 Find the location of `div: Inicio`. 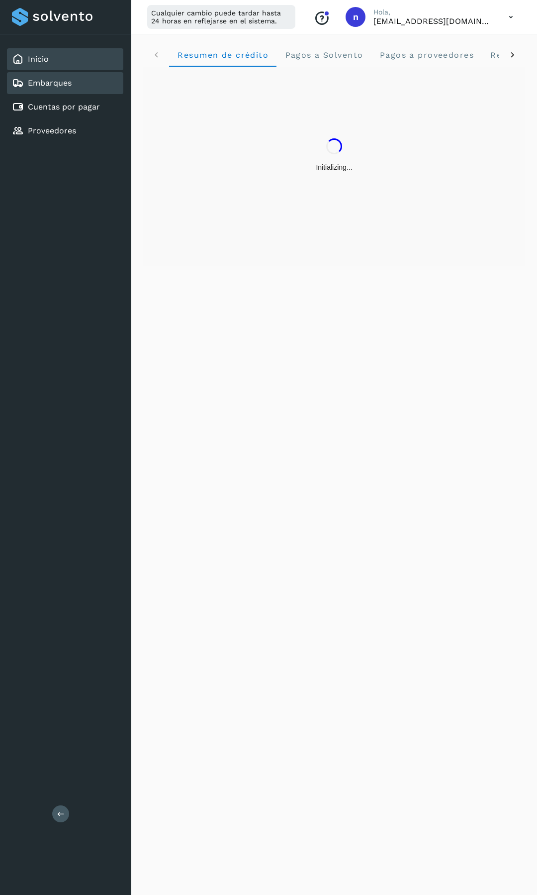

div: Inicio is located at coordinates (65, 59).